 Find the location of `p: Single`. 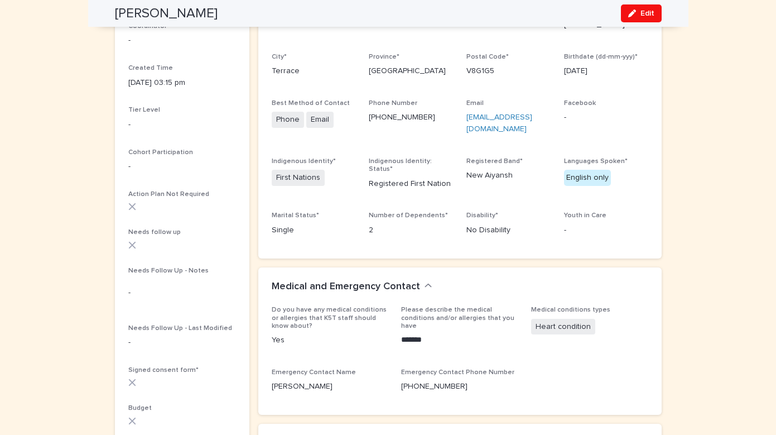

p: Single is located at coordinates (314, 230).